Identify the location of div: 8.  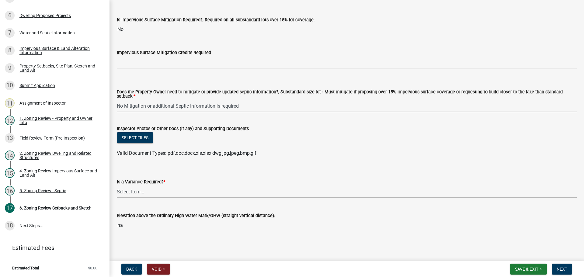
(10, 50).